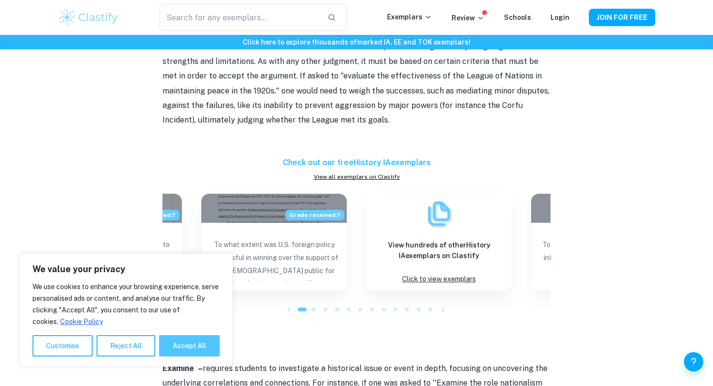 The image size is (713, 386). I want to click on button: Help and Feedback, so click(693, 362).